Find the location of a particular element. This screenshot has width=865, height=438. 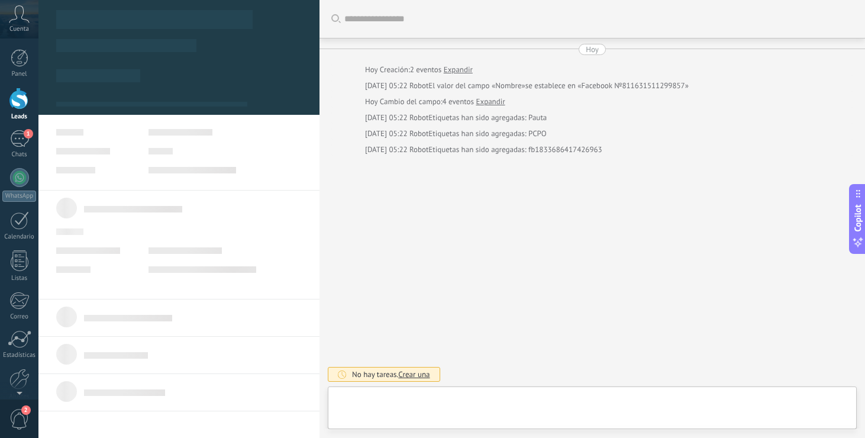

span: Etiquetas han sido agregadas: PCPO is located at coordinates (487, 134).